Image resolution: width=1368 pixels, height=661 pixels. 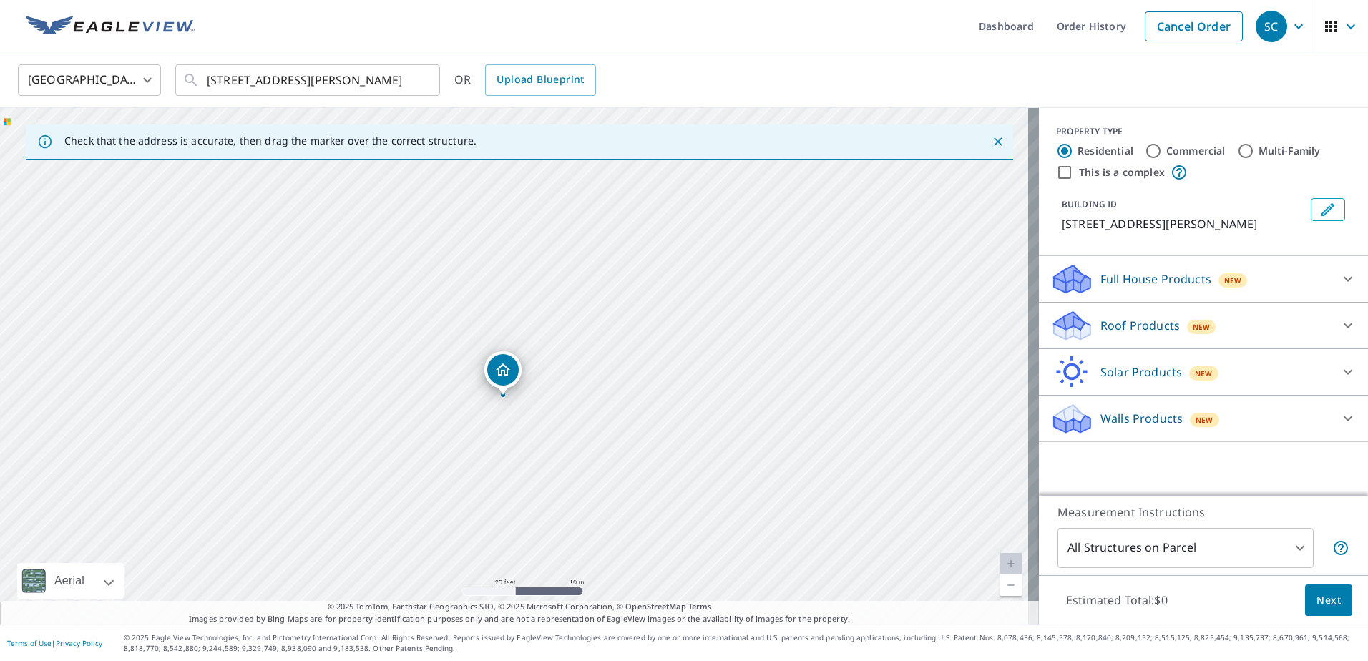 I want to click on p: © 2025 Eagle View Technologies, Inc. and Pictometry International Corp. All Rights Reserved. Repo..., so click(x=742, y=643).